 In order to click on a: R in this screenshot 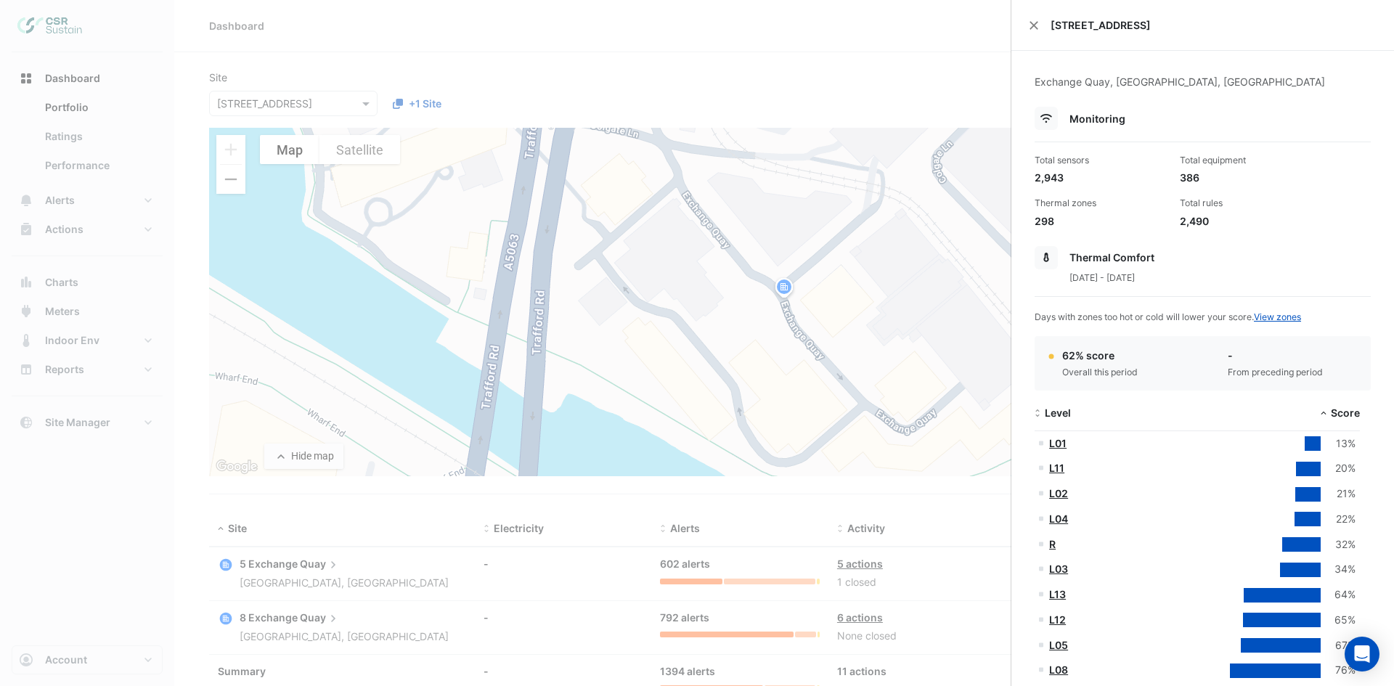, I will do `click(1052, 544)`.